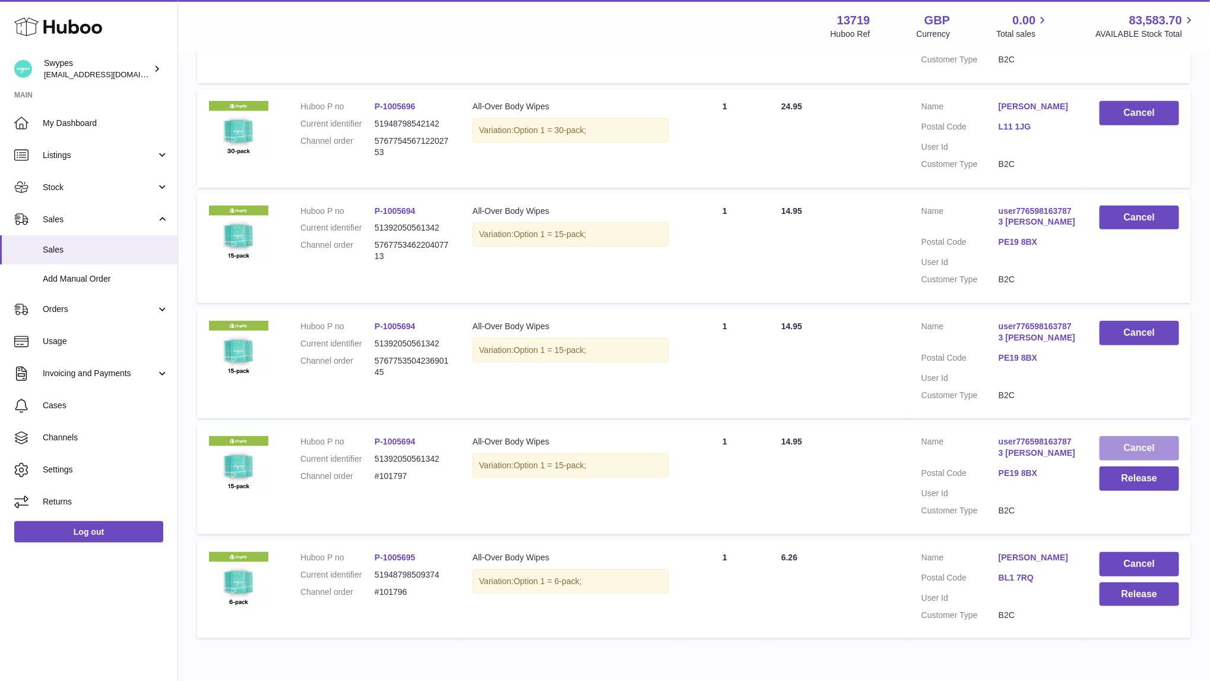 This screenshot has width=1210, height=681. I want to click on a: 0.00 Total sales, so click(1023, 26).